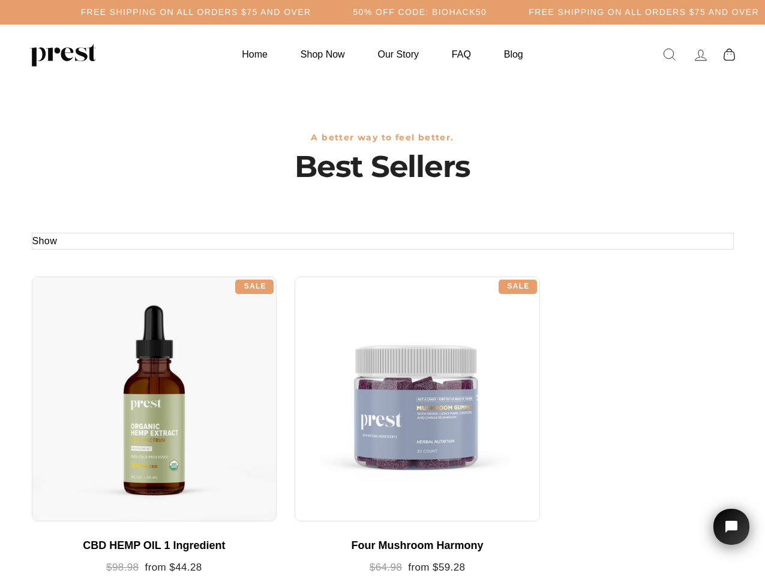 Image resolution: width=765 pixels, height=576 pixels. I want to click on a: Shop Now, so click(323, 54).